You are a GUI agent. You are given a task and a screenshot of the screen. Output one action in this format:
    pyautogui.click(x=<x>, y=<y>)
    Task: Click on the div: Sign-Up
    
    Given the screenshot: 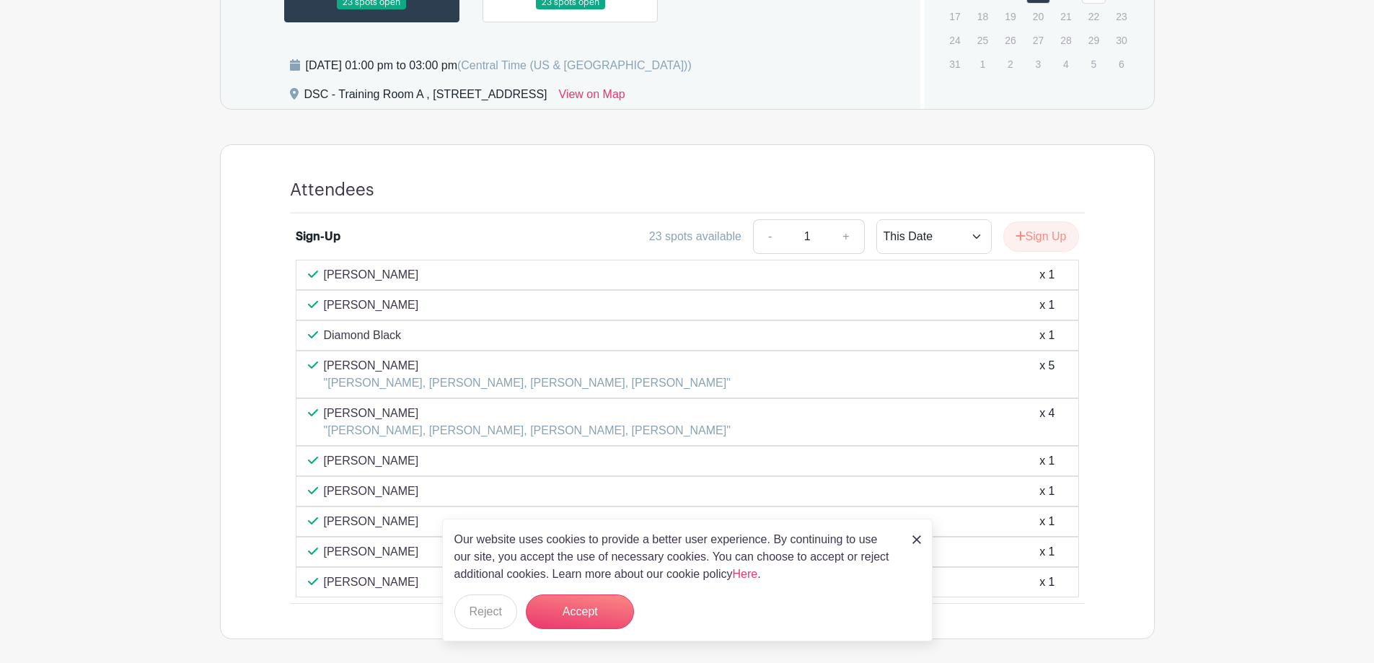 What is the action you would take?
    pyautogui.click(x=318, y=237)
    